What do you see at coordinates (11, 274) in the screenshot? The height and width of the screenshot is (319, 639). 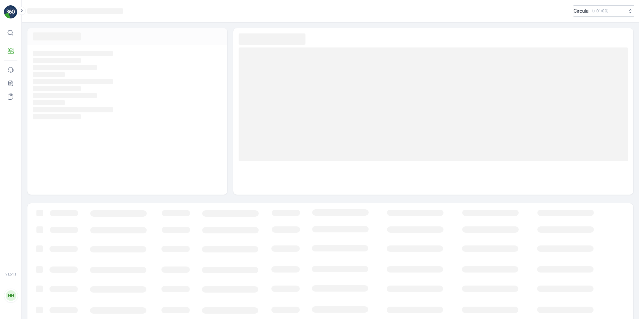 I see `span: v 1.51.1` at bounding box center [11, 274].